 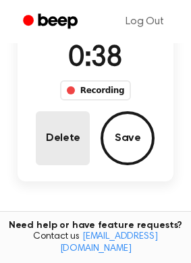 I want to click on a: Log Out, so click(x=144, y=22).